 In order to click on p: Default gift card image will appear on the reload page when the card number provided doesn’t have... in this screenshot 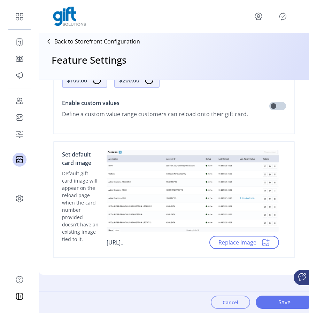, I will do `click(81, 206)`.